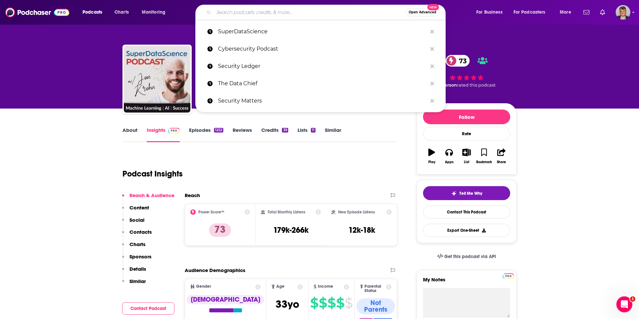 Image resolution: width=639 pixels, height=319 pixels. Describe the element at coordinates (220, 230) in the screenshot. I see `p: 73` at that location.